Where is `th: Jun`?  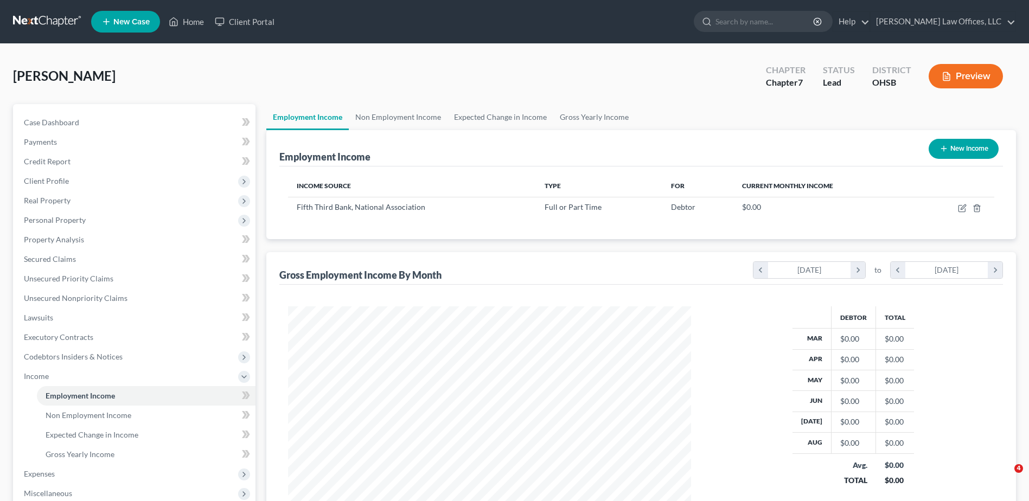
th: Jun is located at coordinates (812, 401).